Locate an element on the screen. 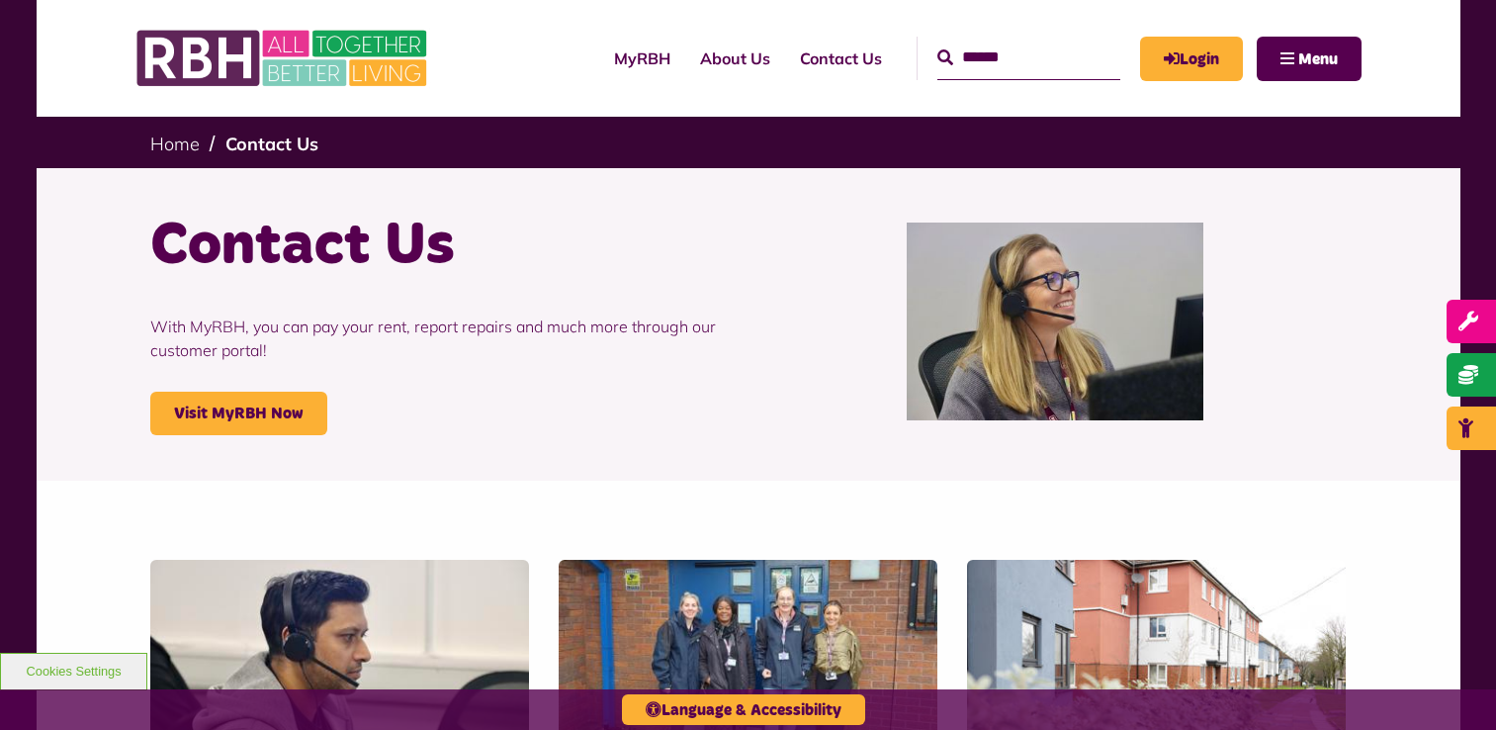  button: Language & Accessibility is located at coordinates (743, 709).